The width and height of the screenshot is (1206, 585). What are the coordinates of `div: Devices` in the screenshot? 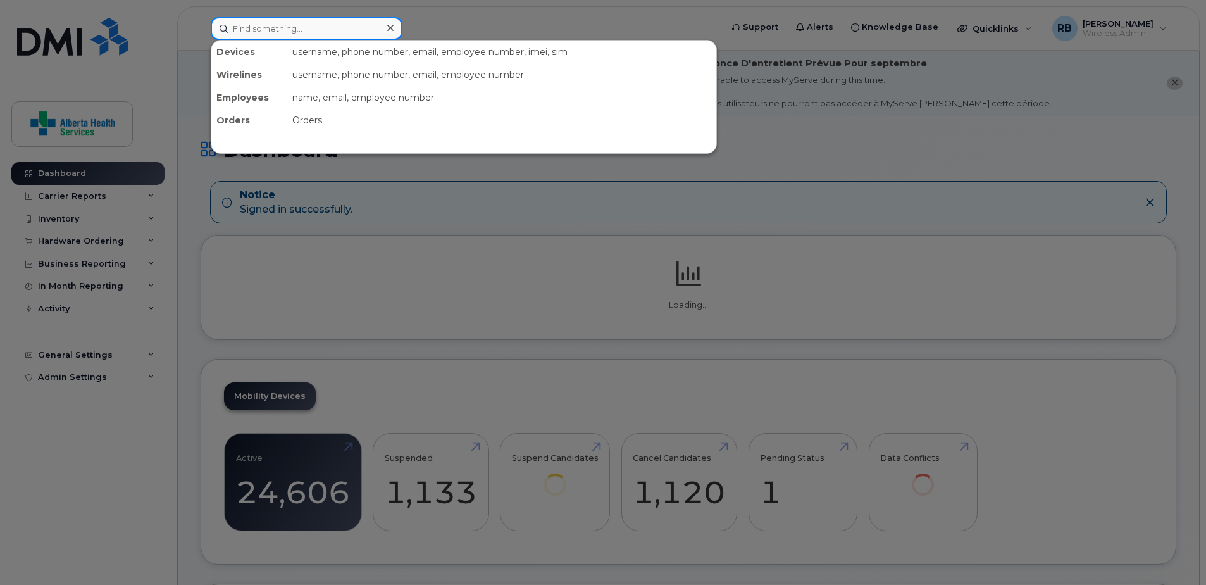 It's located at (249, 52).